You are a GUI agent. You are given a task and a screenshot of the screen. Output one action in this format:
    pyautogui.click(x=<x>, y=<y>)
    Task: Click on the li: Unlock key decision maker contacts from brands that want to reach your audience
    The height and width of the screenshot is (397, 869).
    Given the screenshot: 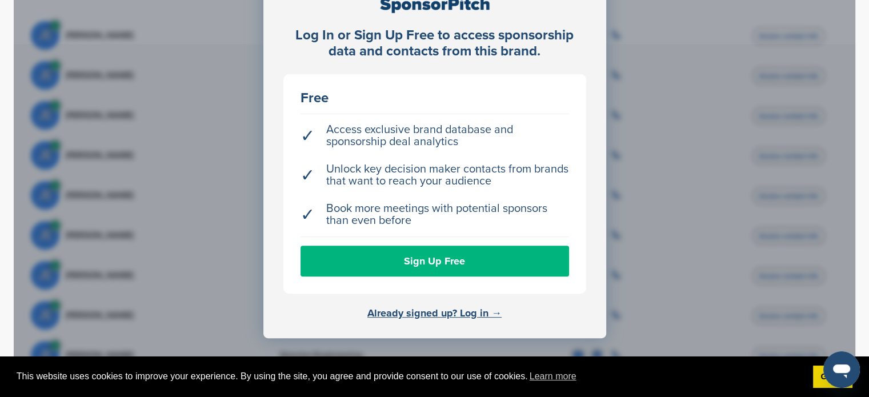 What is the action you would take?
    pyautogui.click(x=435, y=175)
    